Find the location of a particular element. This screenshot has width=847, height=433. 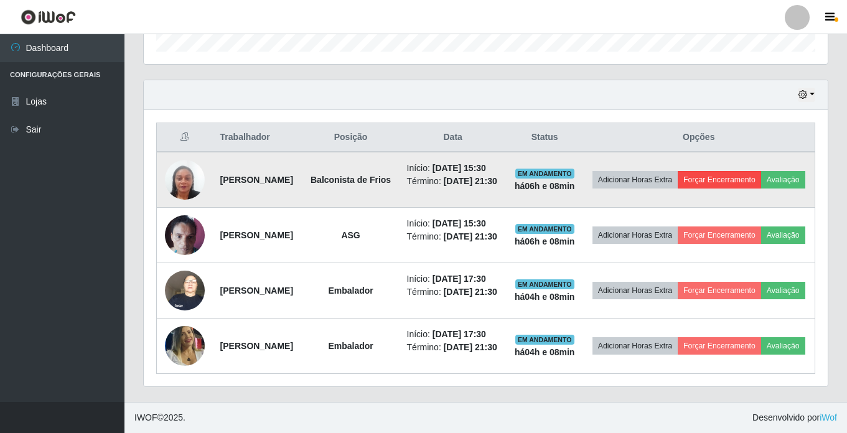

th: Status is located at coordinates (544, 138).